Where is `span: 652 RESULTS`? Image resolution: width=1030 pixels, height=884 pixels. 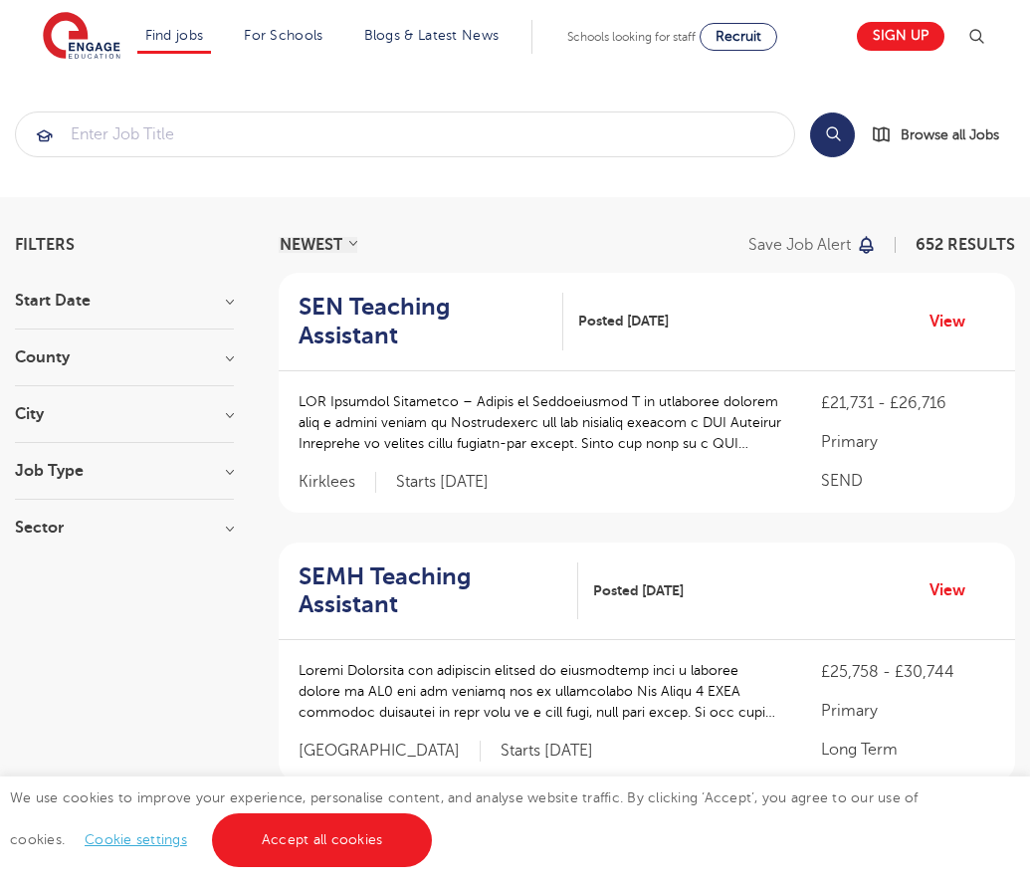 span: 652 RESULTS is located at coordinates (966, 245).